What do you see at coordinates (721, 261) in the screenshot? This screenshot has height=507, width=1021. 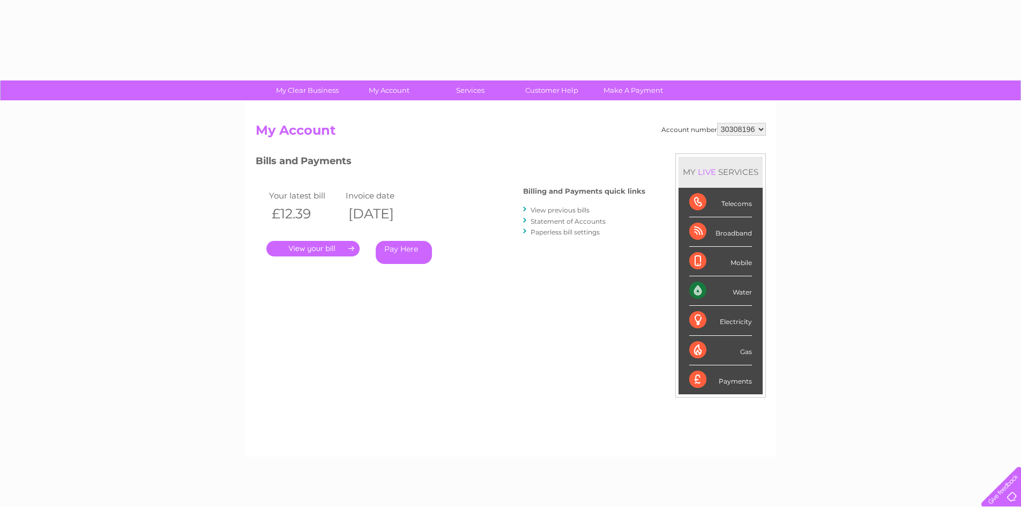 I see `div: Mobile` at bounding box center [721, 261].